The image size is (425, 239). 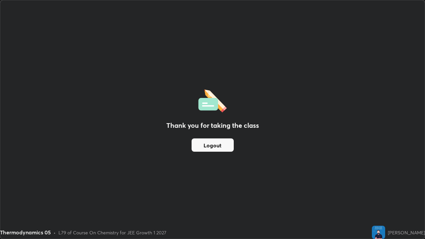 I want to click on div: L79 of Course On Chemistry for JEE Growth 1 2027, so click(x=112, y=232).